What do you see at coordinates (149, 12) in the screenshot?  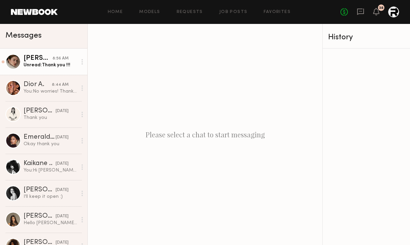 I see `a: Models` at bounding box center [149, 12].